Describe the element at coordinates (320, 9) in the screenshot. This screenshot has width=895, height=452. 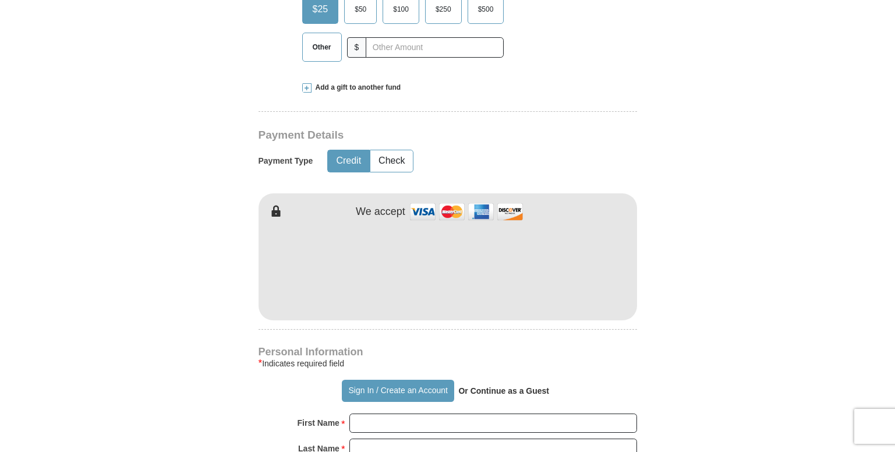
I see `span: $25` at that location.